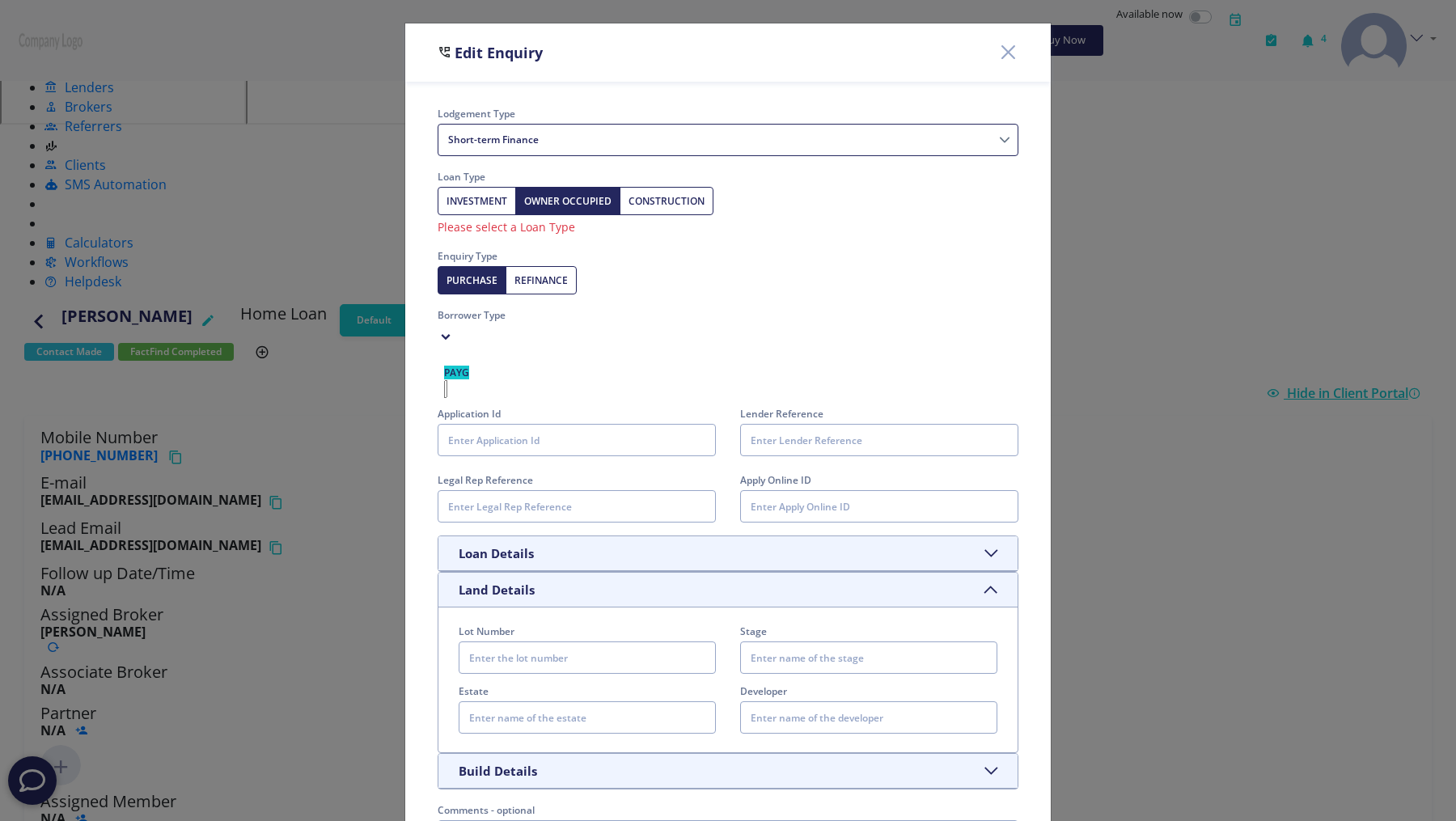 This screenshot has width=1456, height=821. Describe the element at coordinates (496, 553) in the screenshot. I see `h5: Loan Details` at that location.